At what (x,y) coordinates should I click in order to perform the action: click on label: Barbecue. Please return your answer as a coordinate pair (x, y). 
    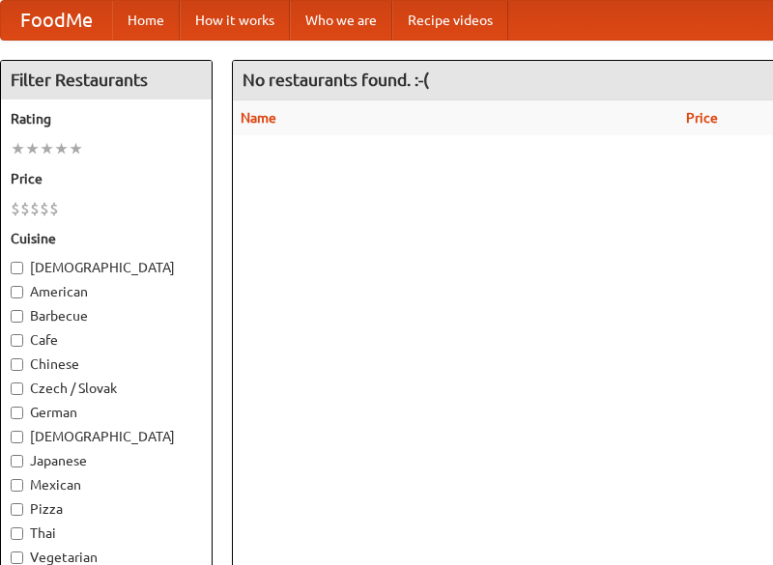
    Looking at the image, I should click on (106, 316).